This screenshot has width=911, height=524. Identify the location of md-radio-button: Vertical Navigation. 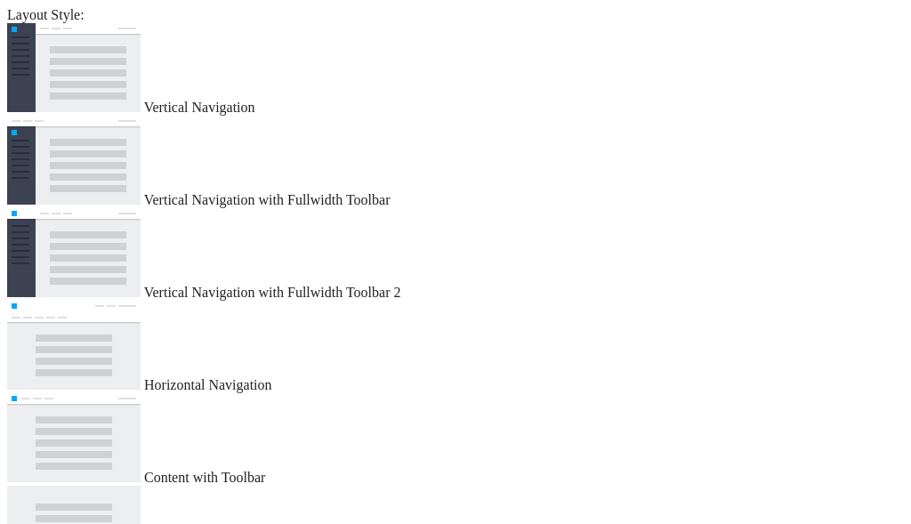
(455, 69).